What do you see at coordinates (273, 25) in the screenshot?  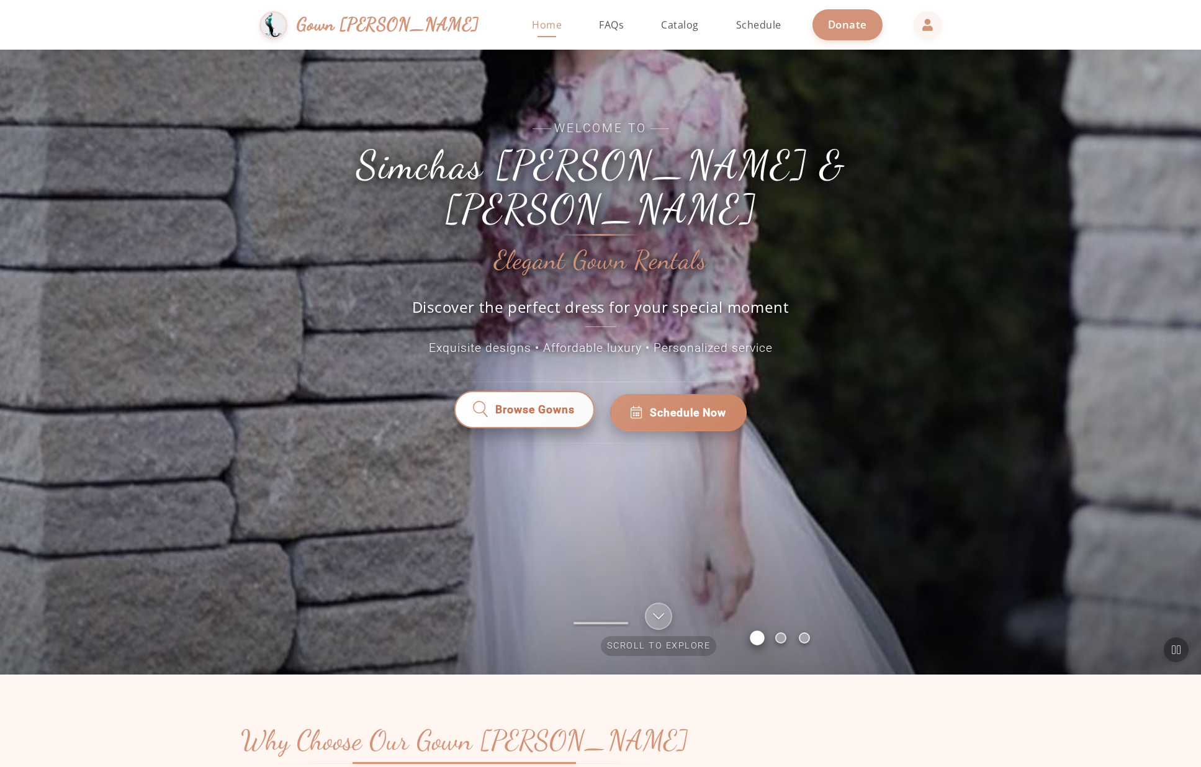 I see `img: Gown Gmach Logo` at bounding box center [273, 25].